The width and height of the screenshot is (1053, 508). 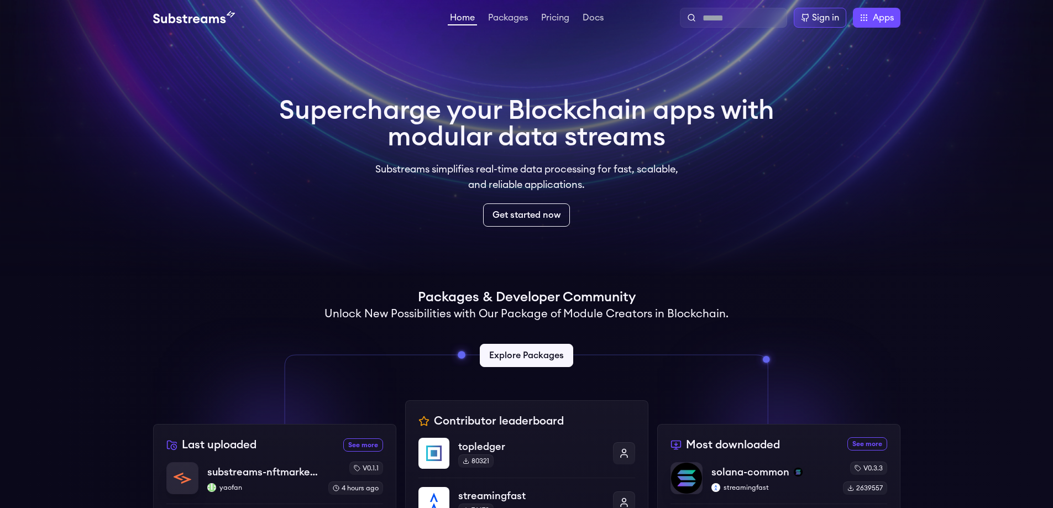 I want to click on div: v0.3.3, so click(x=868, y=468).